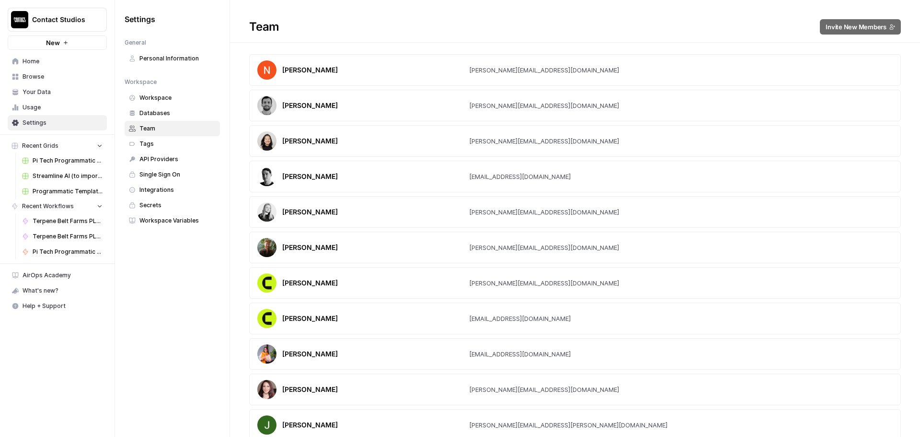 The height and width of the screenshot is (437, 920). I want to click on span: Contact Studios, so click(61, 20).